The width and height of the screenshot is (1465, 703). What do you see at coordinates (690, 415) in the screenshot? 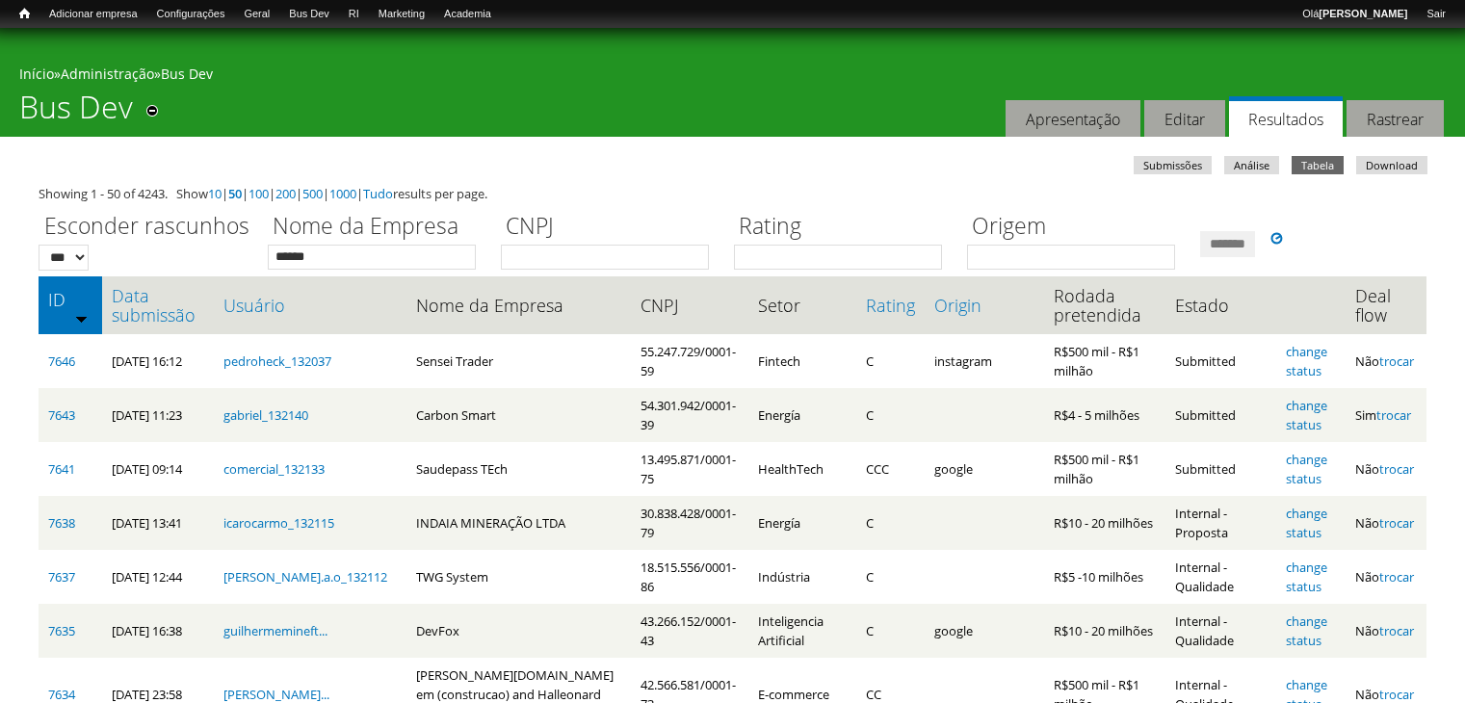
I see `td: 54.301.942/0001-39` at bounding box center [690, 415].